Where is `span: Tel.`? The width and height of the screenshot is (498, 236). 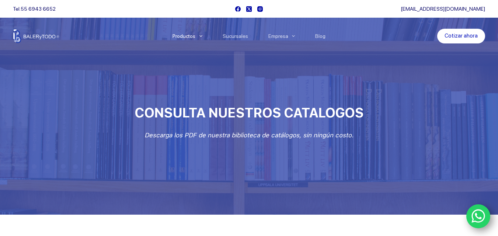
span: Tel. is located at coordinates (34, 9).